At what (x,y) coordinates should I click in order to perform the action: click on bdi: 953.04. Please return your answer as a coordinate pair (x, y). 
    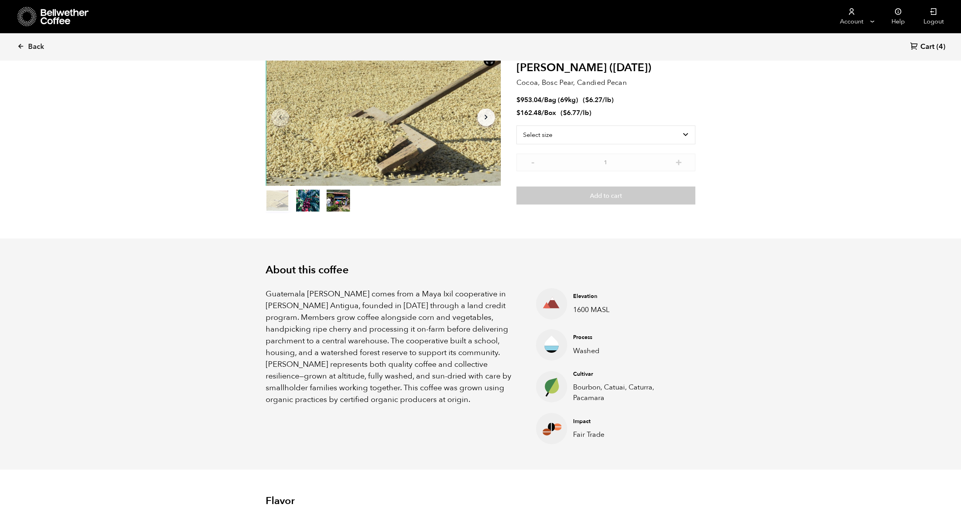
    Looking at the image, I should click on (529, 100).